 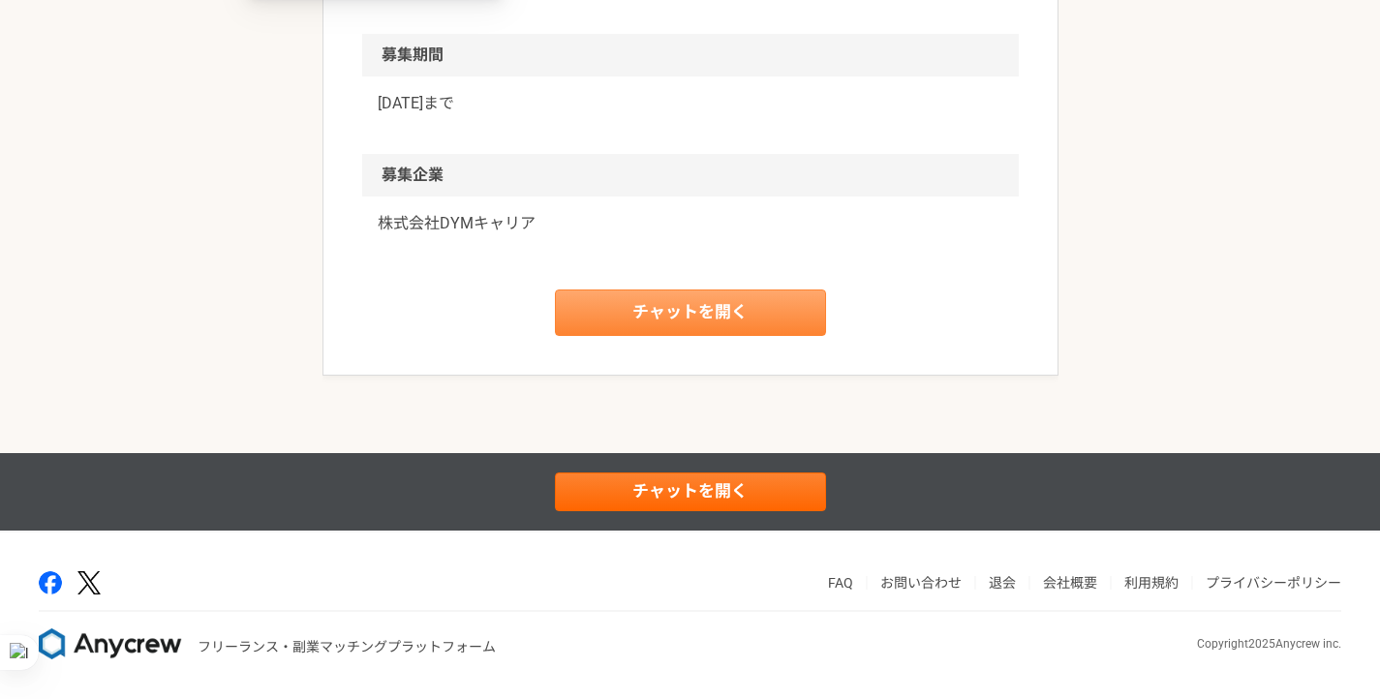 What do you see at coordinates (1151, 583) in the screenshot?
I see `a: 利用規約` at bounding box center [1151, 583].